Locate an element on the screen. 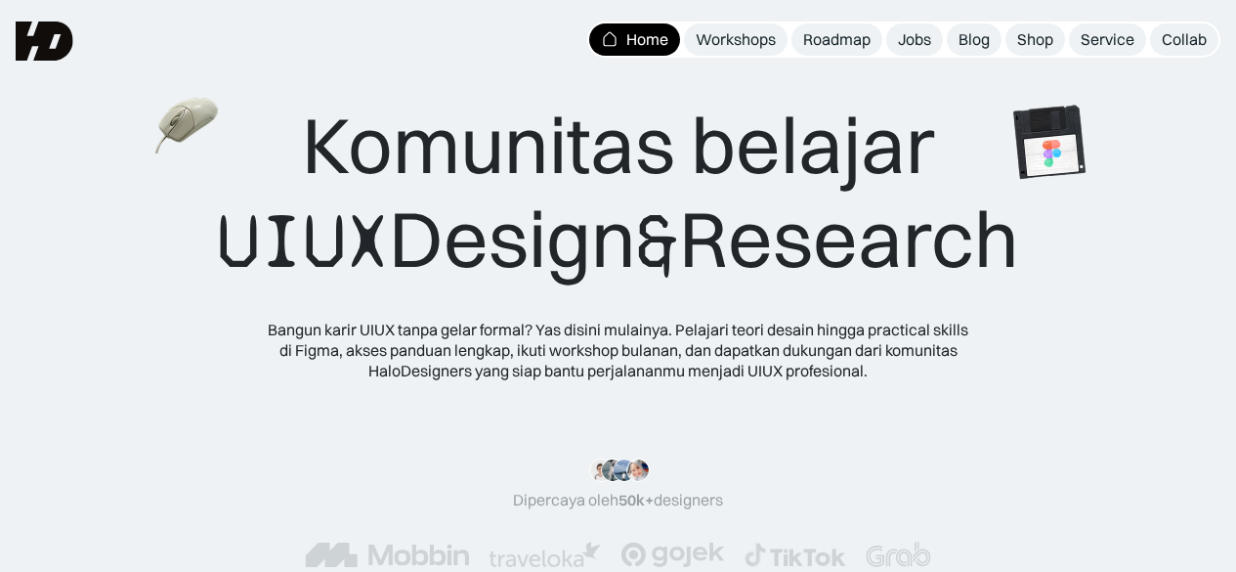 This screenshot has height=572, width=1236. div: Home is located at coordinates (647, 39).